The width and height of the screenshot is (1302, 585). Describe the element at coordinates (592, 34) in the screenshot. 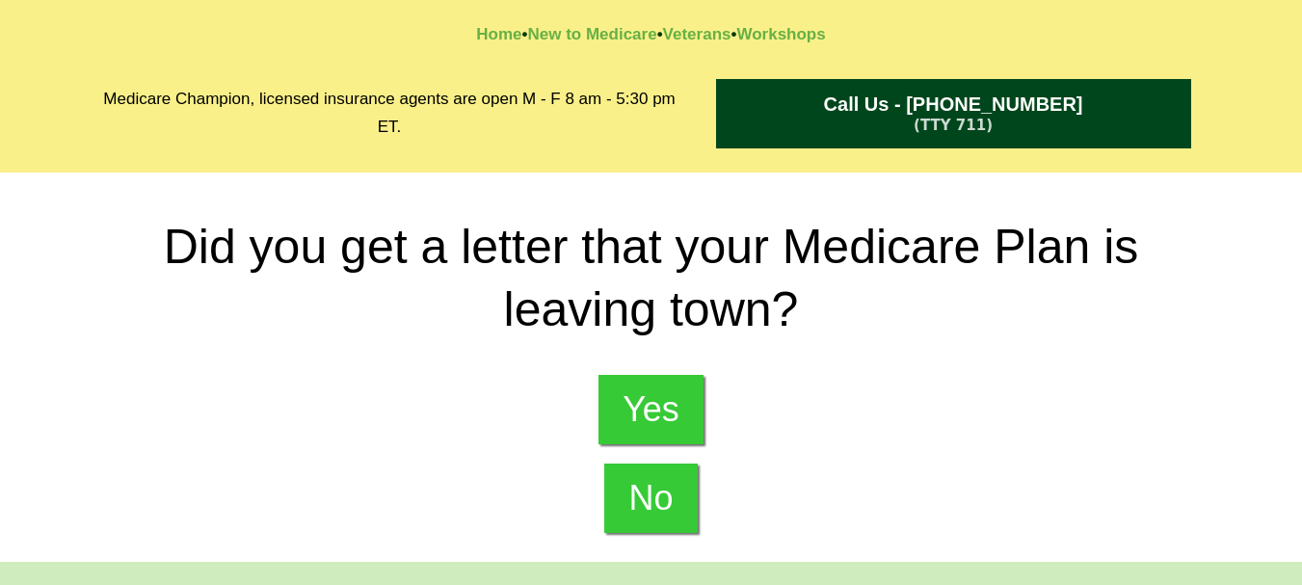

I see `strong: New to Medicare` at that location.